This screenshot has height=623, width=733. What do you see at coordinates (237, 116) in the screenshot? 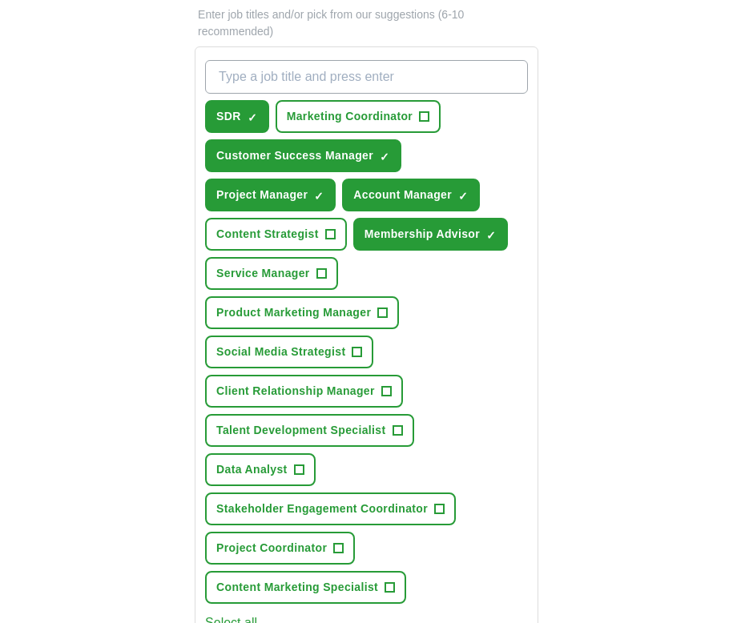
I see `button: SDR✓` at bounding box center [237, 116].